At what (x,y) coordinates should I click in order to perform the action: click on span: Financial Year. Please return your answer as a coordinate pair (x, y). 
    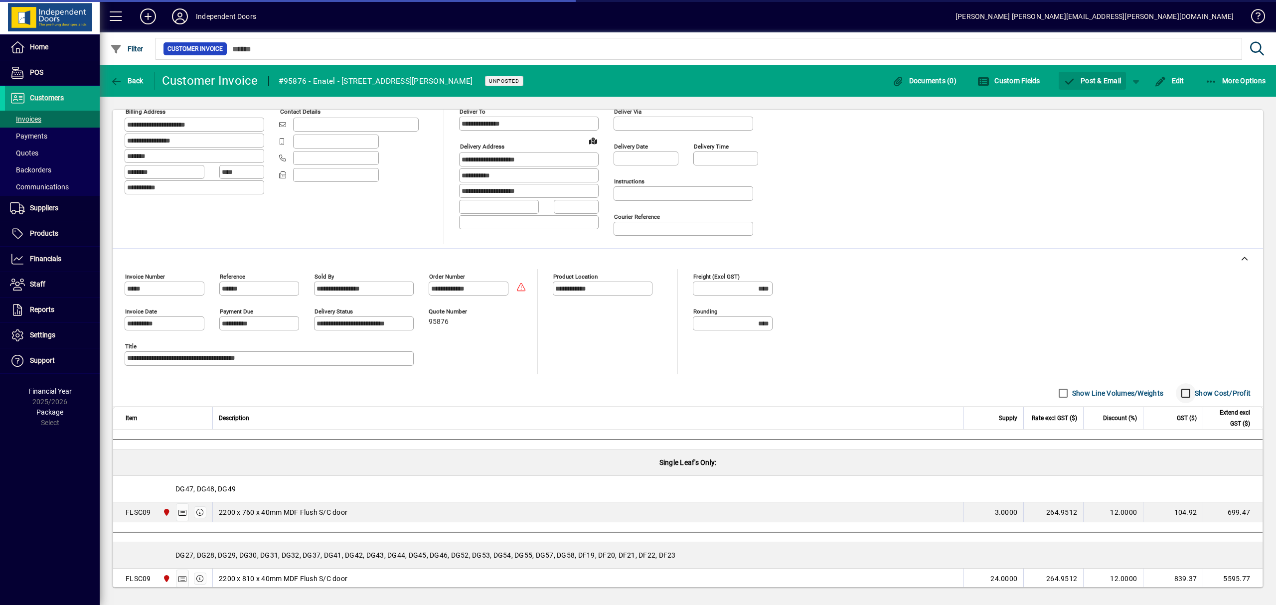
    Looking at the image, I should click on (50, 391).